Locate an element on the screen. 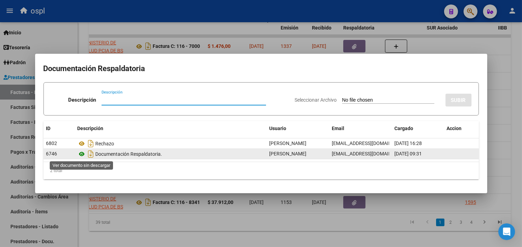  div: 2 total is located at coordinates (261, 171).